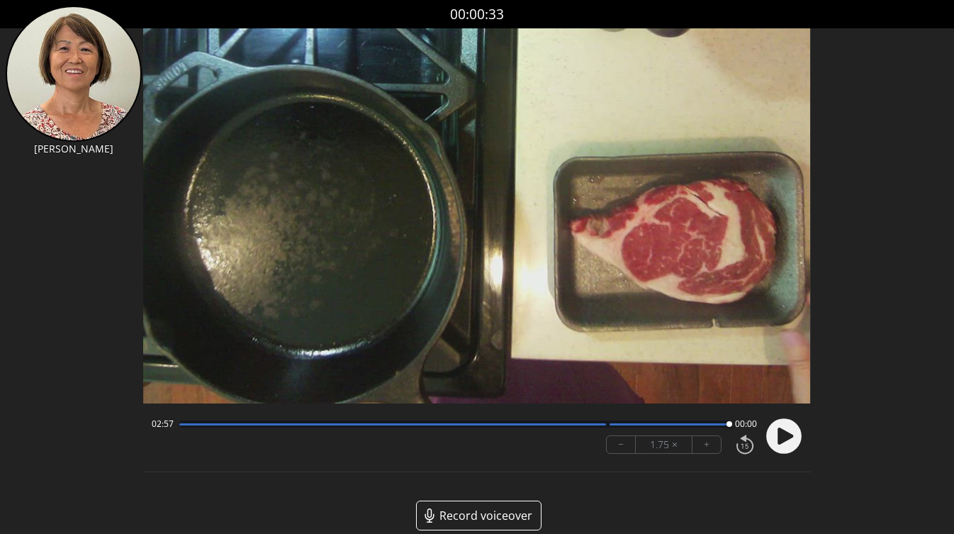  Describe the element at coordinates (486, 515) in the screenshot. I see `span: Record voiceover` at that location.